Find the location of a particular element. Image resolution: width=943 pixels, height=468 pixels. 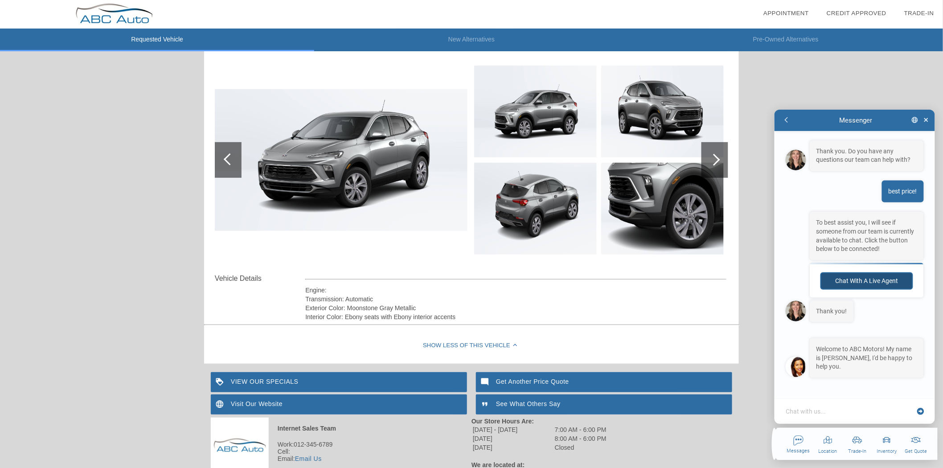

div: Show Less of this Vehicle is located at coordinates (472, 346).